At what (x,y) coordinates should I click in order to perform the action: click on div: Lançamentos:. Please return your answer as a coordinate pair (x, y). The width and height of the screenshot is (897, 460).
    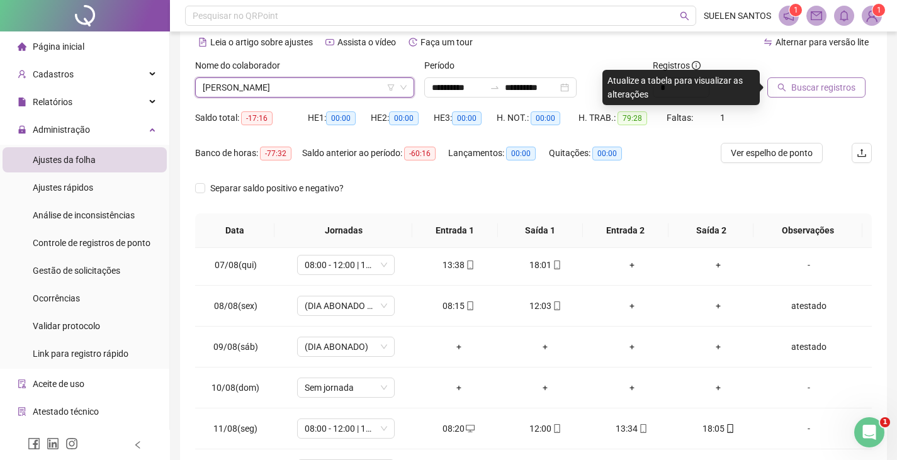
    Looking at the image, I should click on (498, 153).